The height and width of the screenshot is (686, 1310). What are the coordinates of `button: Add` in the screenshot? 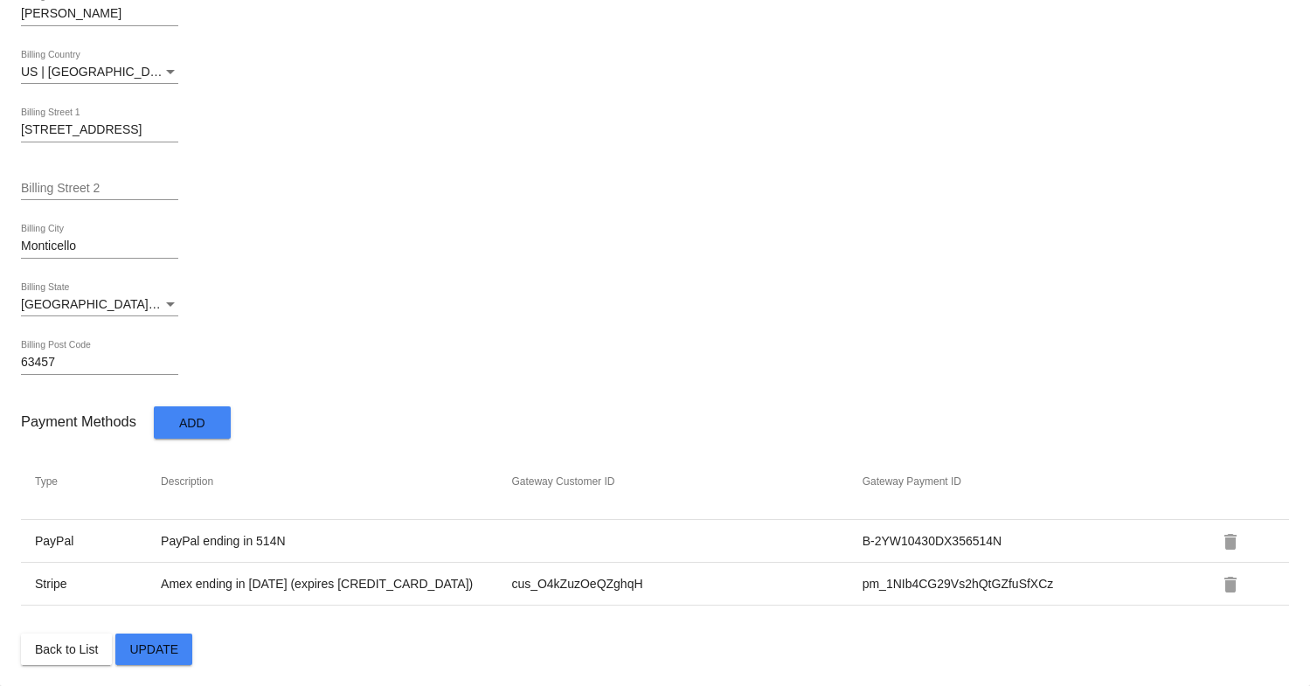 It's located at (192, 422).